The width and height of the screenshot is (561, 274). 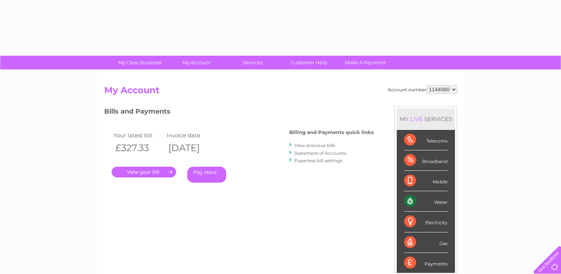 I want to click on a: Services, so click(x=252, y=62).